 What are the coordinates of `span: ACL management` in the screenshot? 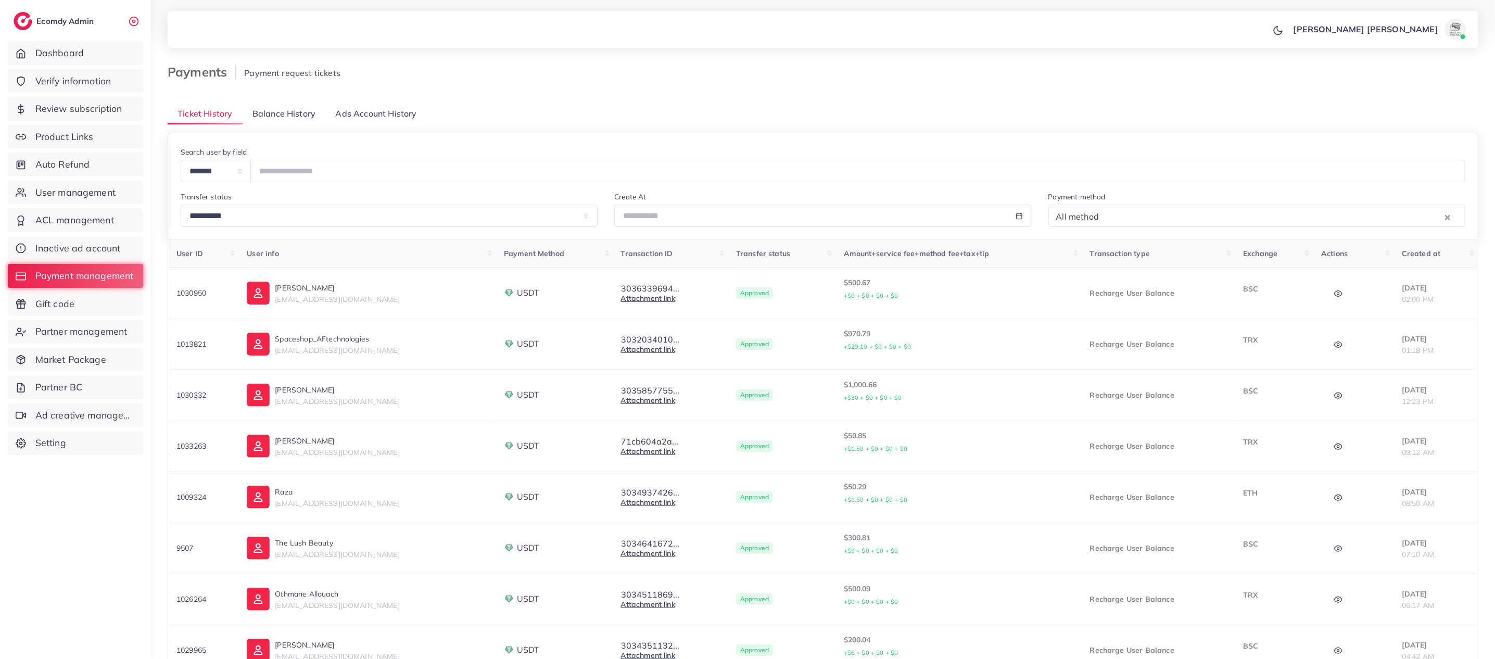 It's located at (74, 220).